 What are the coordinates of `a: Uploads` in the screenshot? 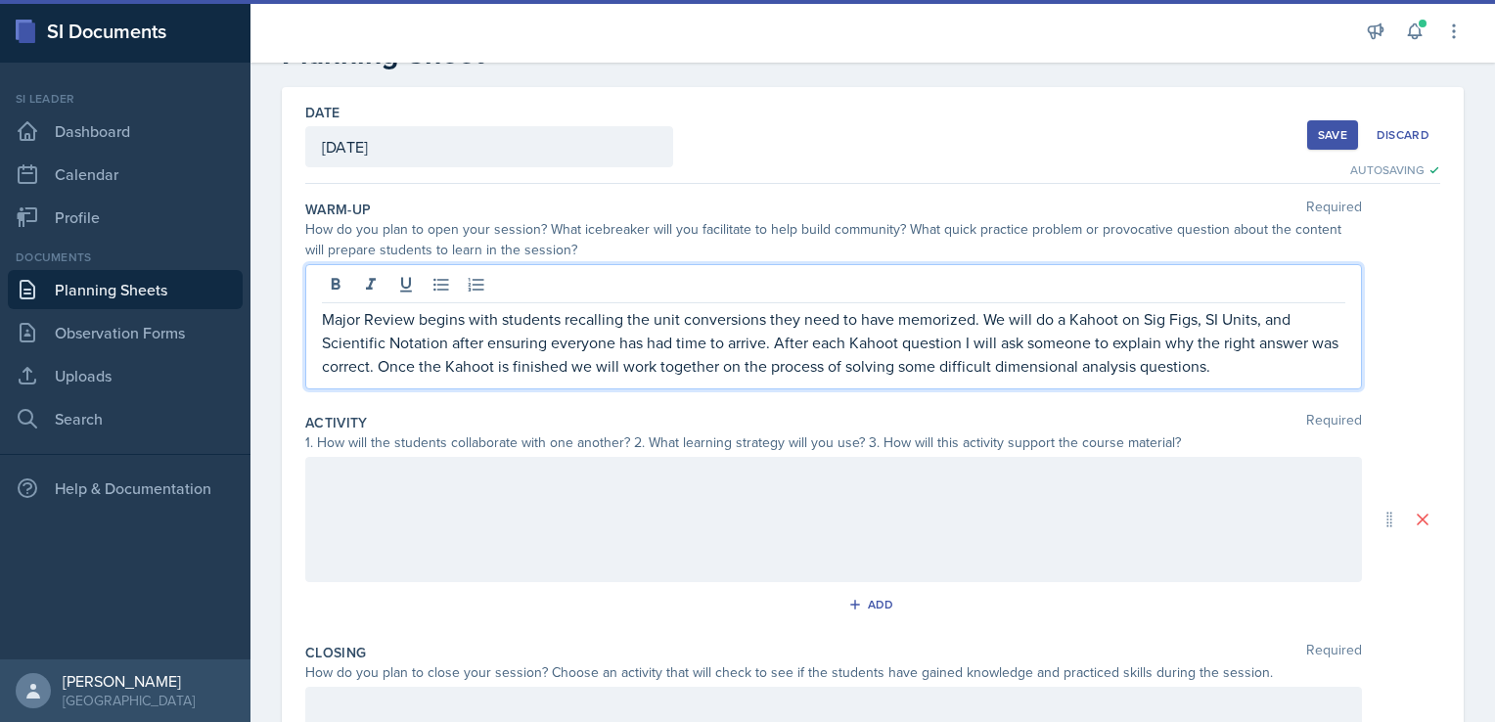 It's located at (125, 376).